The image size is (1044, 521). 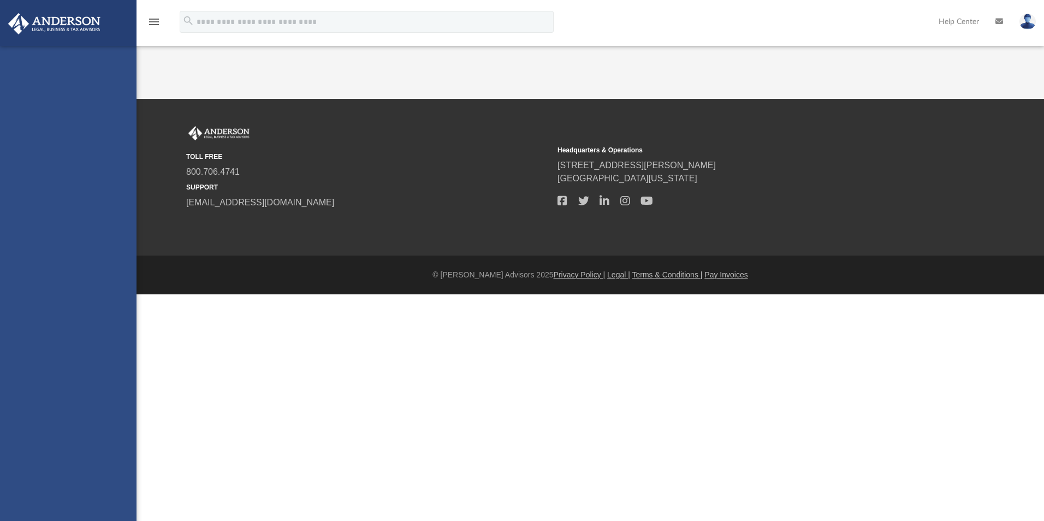 I want to click on img: User Pic, so click(x=1028, y=21).